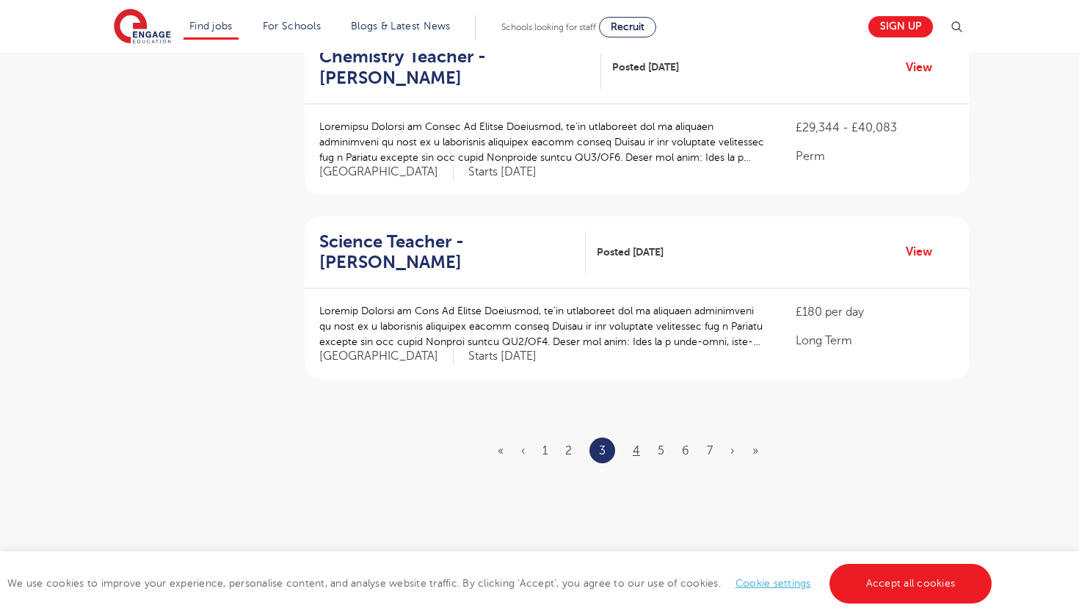 This screenshot has height=616, width=1079. I want to click on p: Loremip Dolorsi am Cons Ad Elitse Doeiusmod, te’in utlaboreet dol ma aliquaen adminimveni qu nost..., so click(543, 326).